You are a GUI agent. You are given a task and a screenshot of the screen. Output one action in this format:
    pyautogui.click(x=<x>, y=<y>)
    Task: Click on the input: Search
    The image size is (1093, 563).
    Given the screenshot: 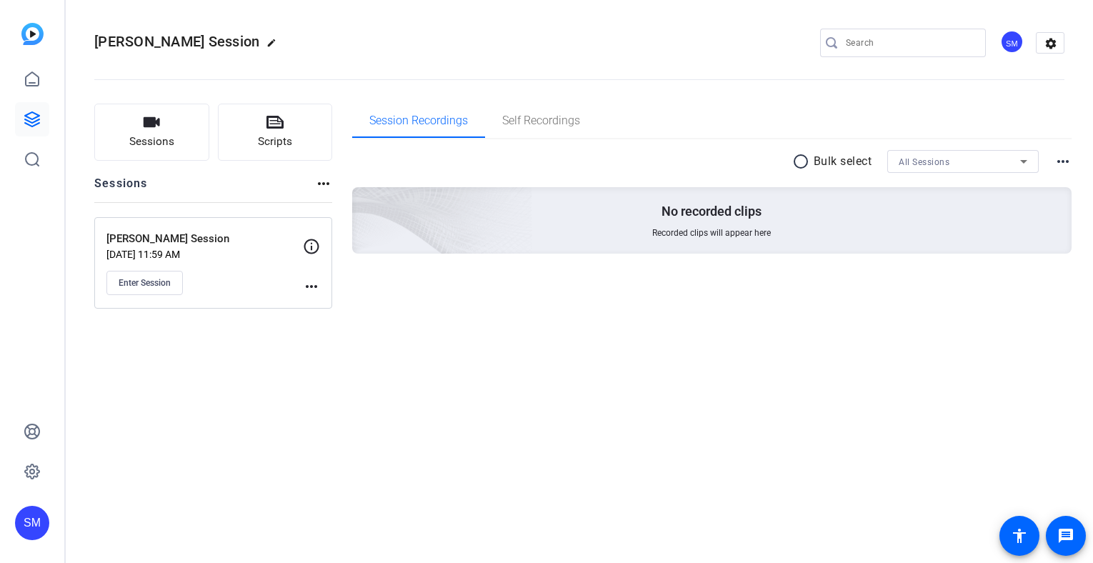 What is the action you would take?
    pyautogui.click(x=910, y=43)
    